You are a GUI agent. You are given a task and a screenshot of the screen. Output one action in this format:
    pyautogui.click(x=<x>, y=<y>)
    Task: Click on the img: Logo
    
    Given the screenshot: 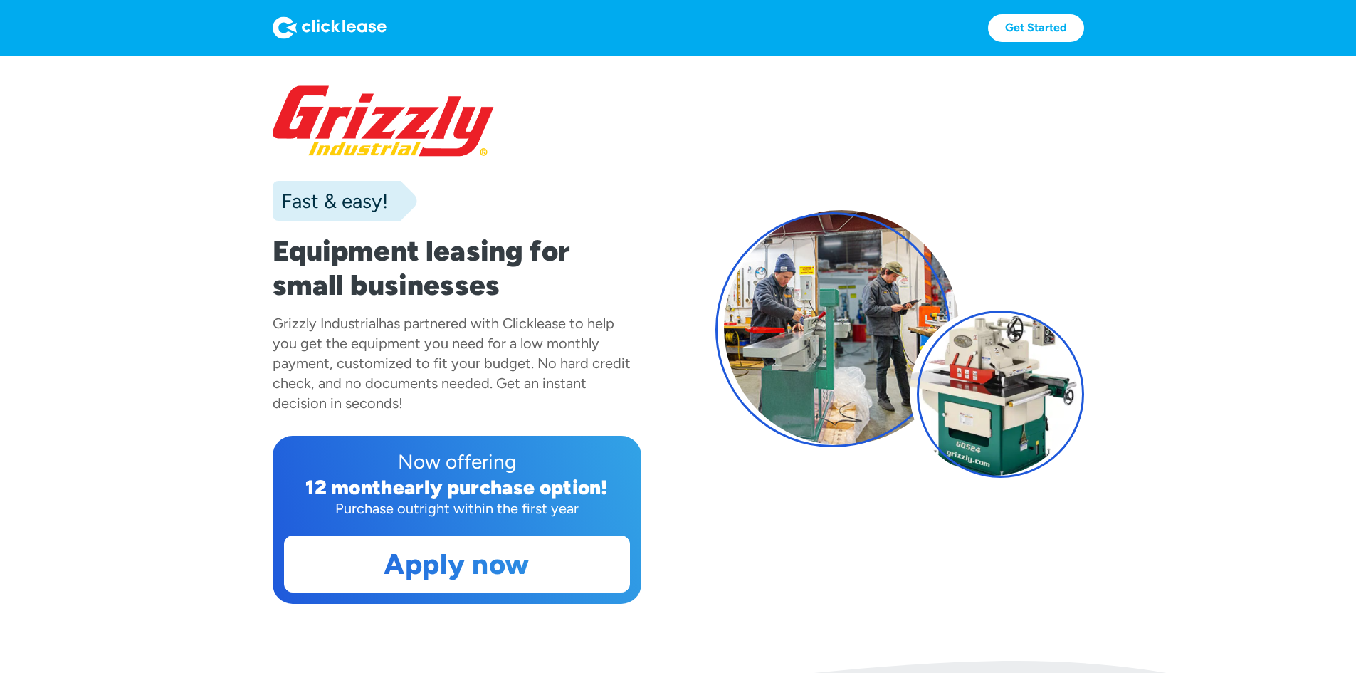 What is the action you would take?
    pyautogui.click(x=330, y=28)
    